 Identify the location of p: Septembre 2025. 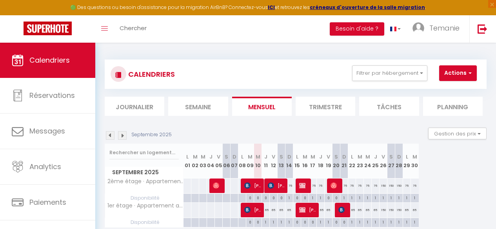
(151, 135).